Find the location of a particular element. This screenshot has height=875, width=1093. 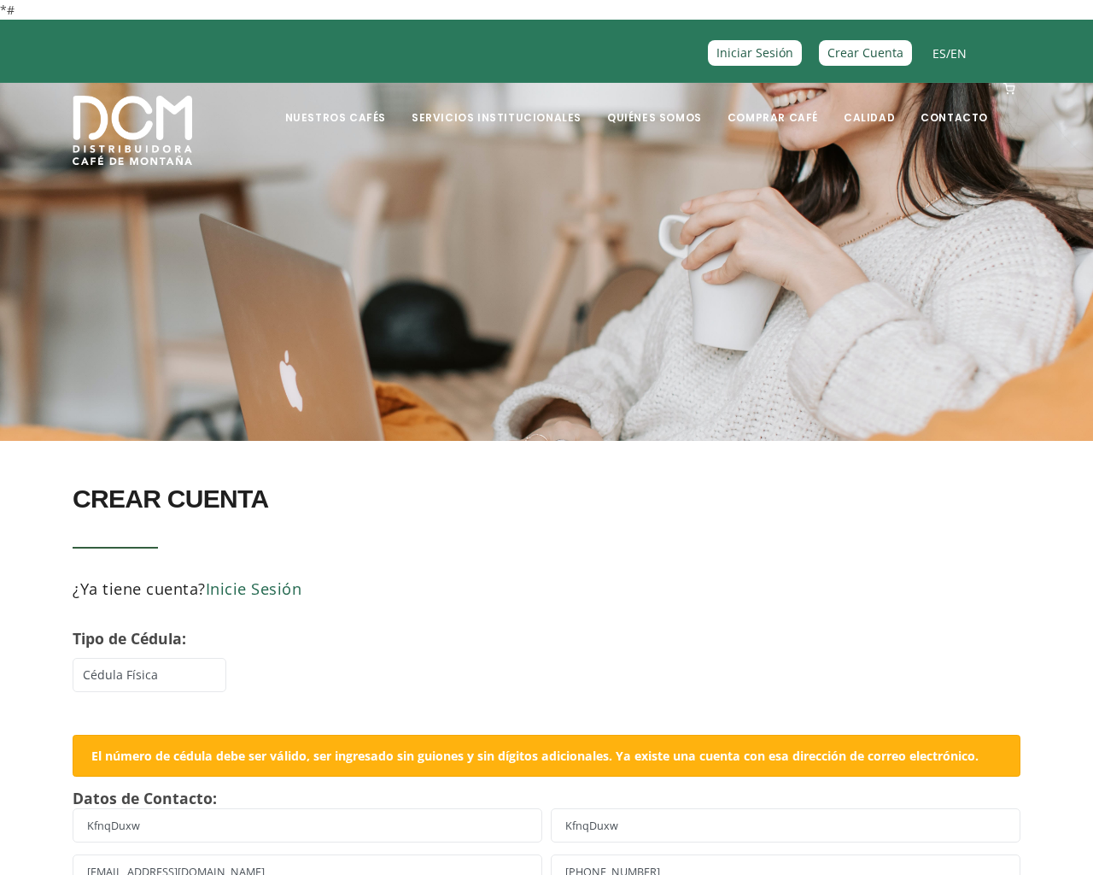

a: Crear Cuenta is located at coordinates (865, 52).